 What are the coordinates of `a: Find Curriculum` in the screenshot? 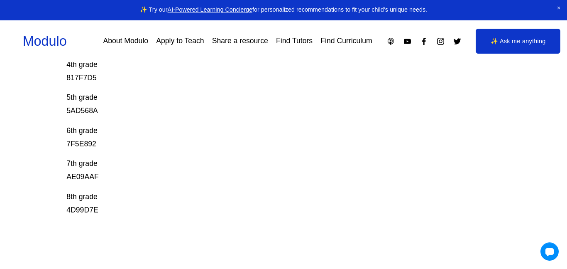 It's located at (346, 41).